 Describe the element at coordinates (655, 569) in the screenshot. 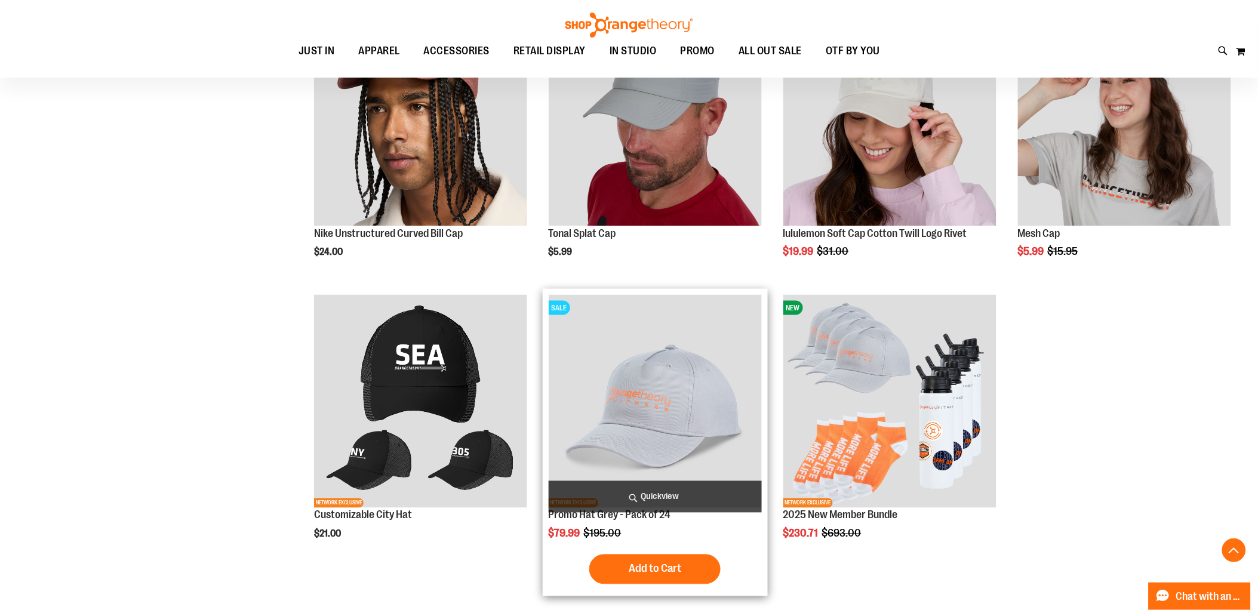

I see `span: Add to Cart` at that location.